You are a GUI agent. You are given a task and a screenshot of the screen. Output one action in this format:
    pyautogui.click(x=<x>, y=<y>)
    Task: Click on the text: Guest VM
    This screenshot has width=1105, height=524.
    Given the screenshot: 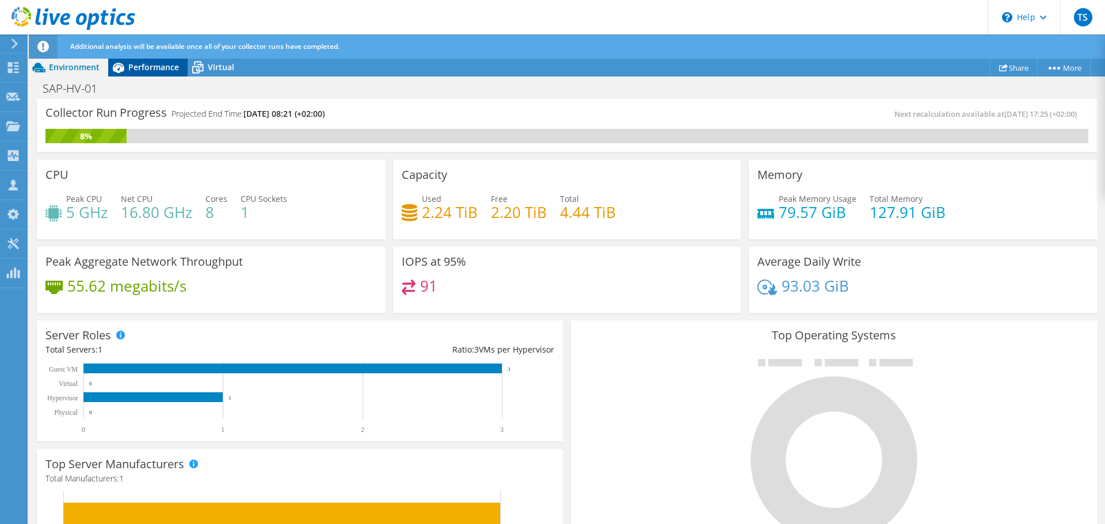 What is the action you would take?
    pyautogui.click(x=63, y=369)
    